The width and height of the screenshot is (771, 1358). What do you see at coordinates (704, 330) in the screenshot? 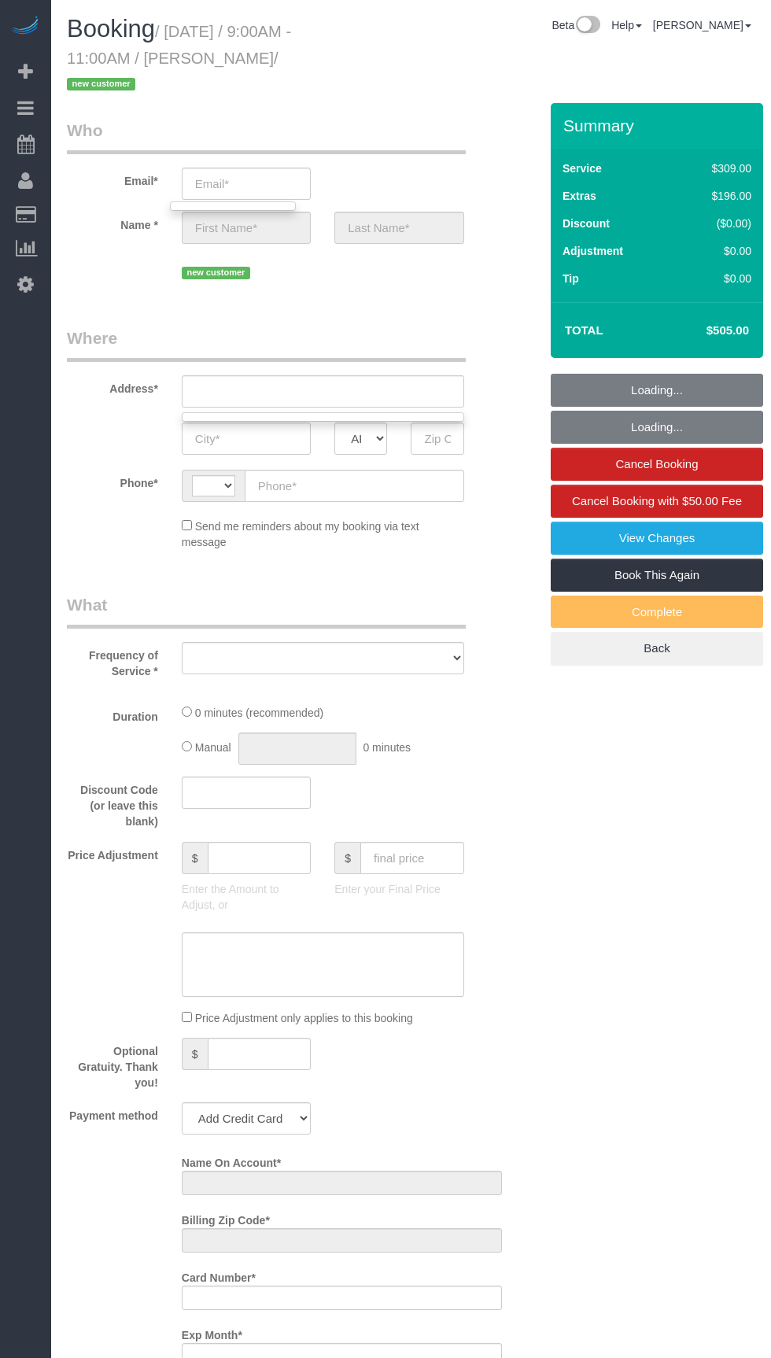
I see `h4: $505.00` at bounding box center [704, 330].